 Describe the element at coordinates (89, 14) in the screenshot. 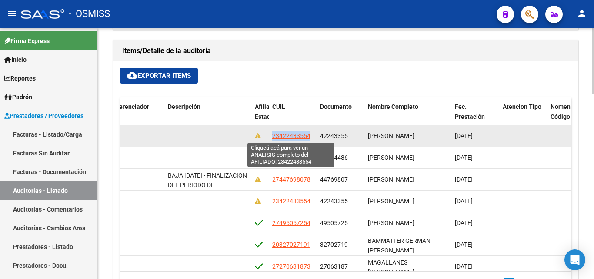

I see `span: - OSMISS` at that location.